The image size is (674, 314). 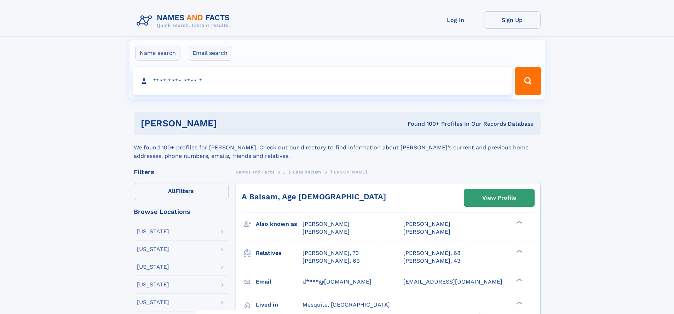 I want to click on h3: Email, so click(x=279, y=282).